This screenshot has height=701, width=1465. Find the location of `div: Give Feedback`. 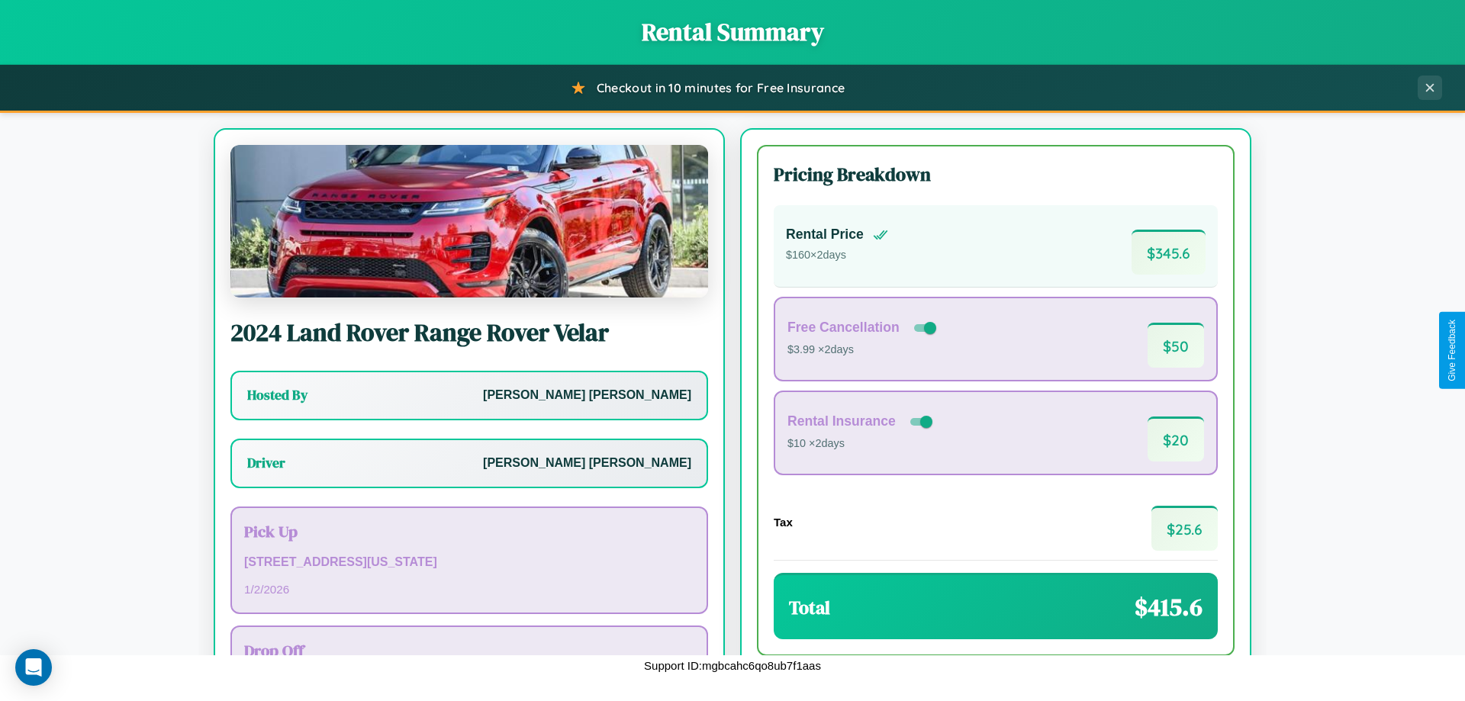

div: Give Feedback is located at coordinates (1452, 350).